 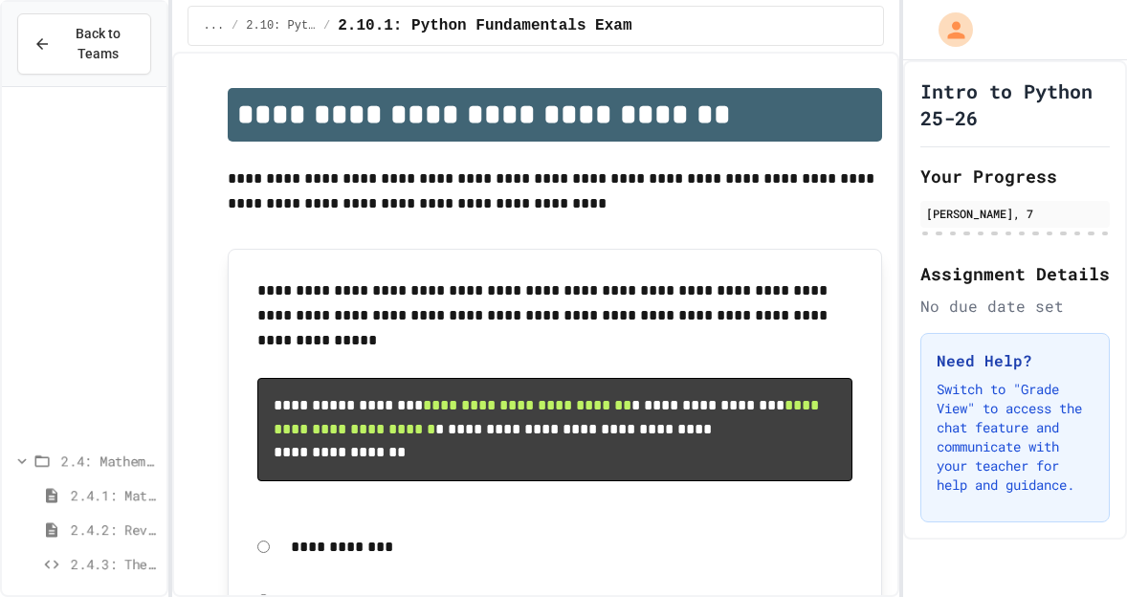 I want to click on button: Back to Teams, so click(x=84, y=44).